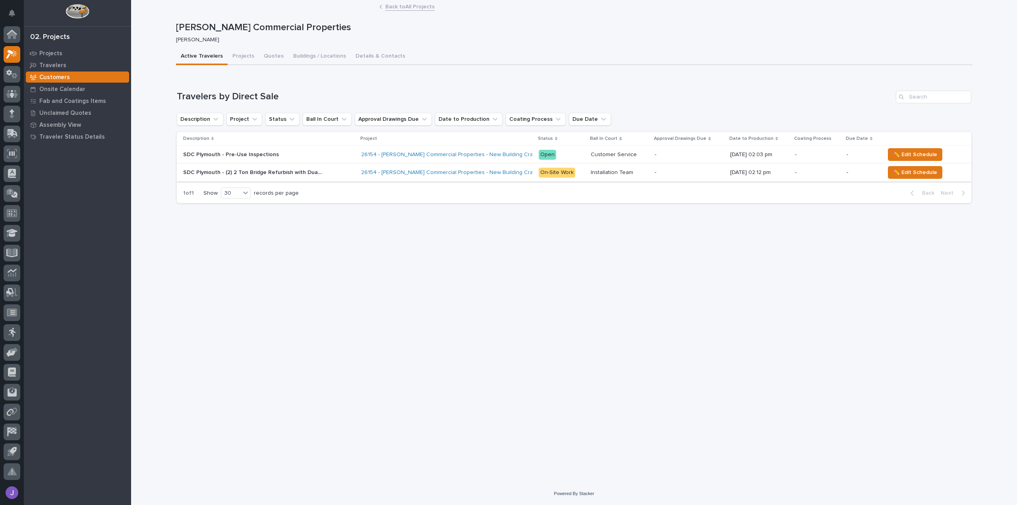 Image resolution: width=1017 pixels, height=505 pixels. I want to click on a: Customers, so click(77, 77).